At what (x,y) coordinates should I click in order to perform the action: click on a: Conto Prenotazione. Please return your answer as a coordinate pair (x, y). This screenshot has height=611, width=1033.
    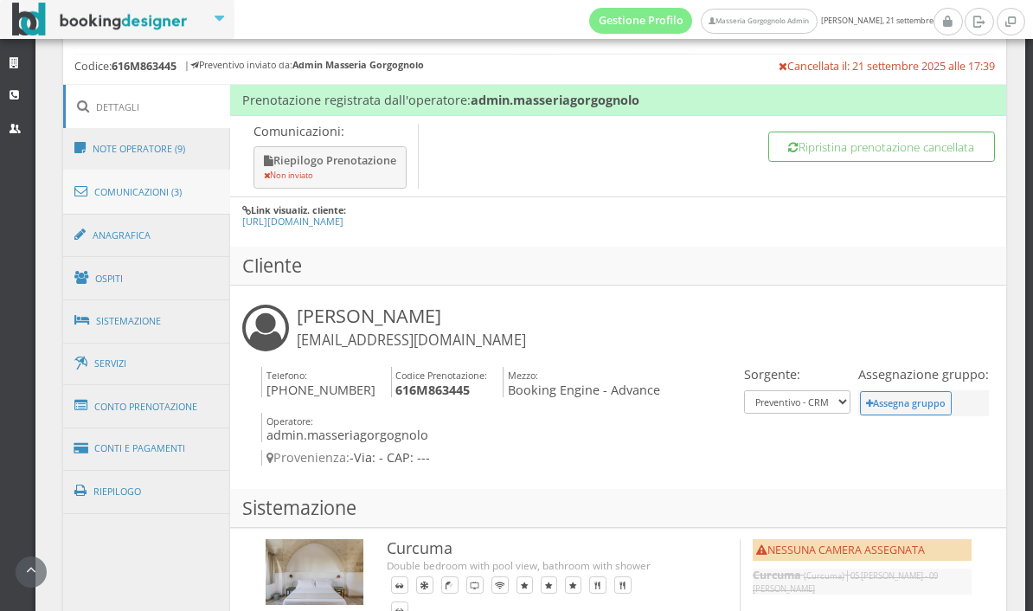
    Looking at the image, I should click on (147, 407).